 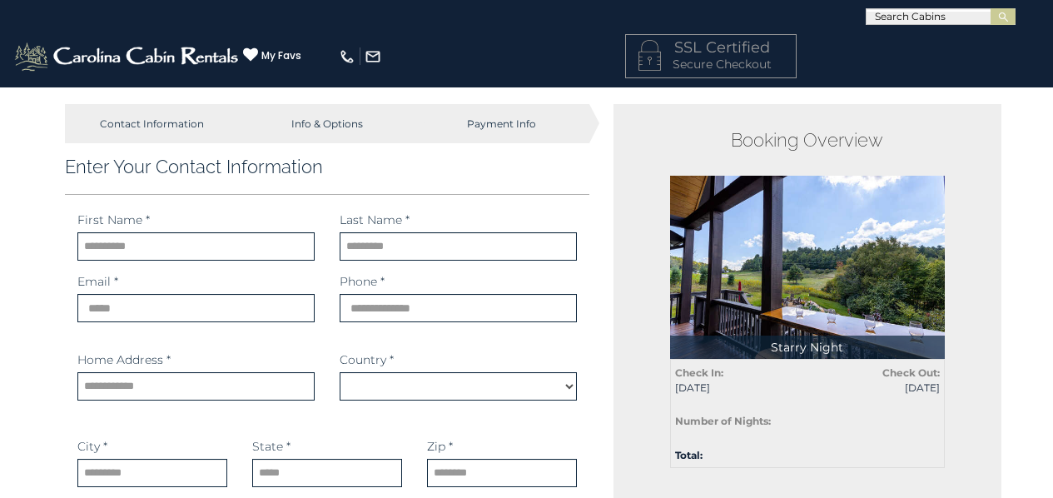 I want to click on img: LOCKICON1.png, so click(x=649, y=55).